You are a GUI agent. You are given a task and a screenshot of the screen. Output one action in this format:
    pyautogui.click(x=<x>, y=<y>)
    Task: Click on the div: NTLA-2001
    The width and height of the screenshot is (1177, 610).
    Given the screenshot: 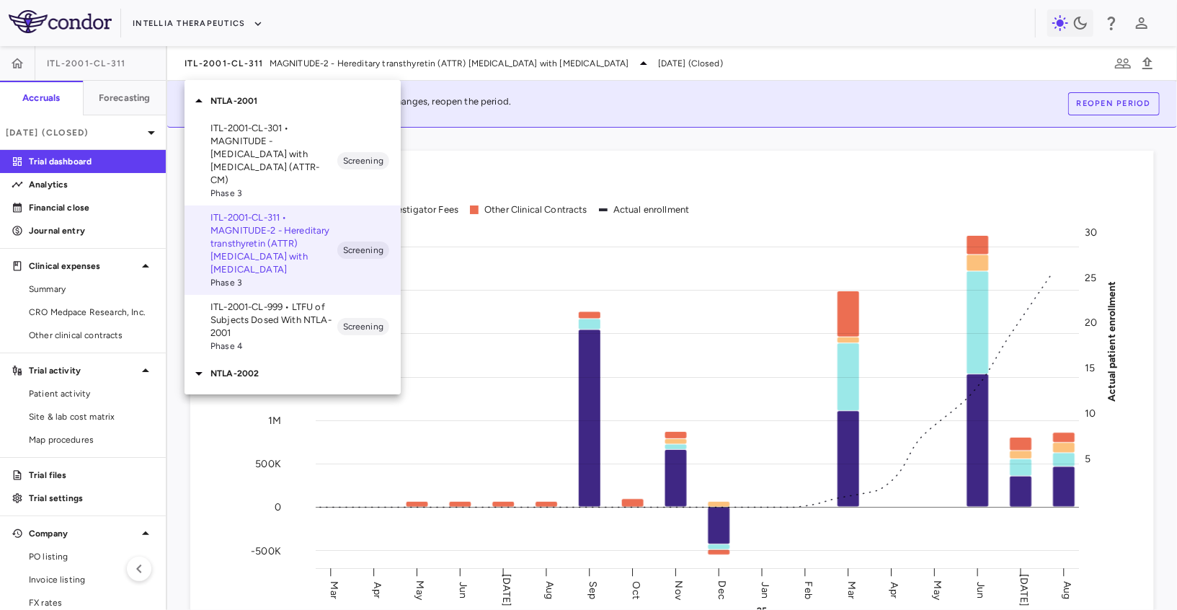 What is the action you would take?
    pyautogui.click(x=293, y=101)
    